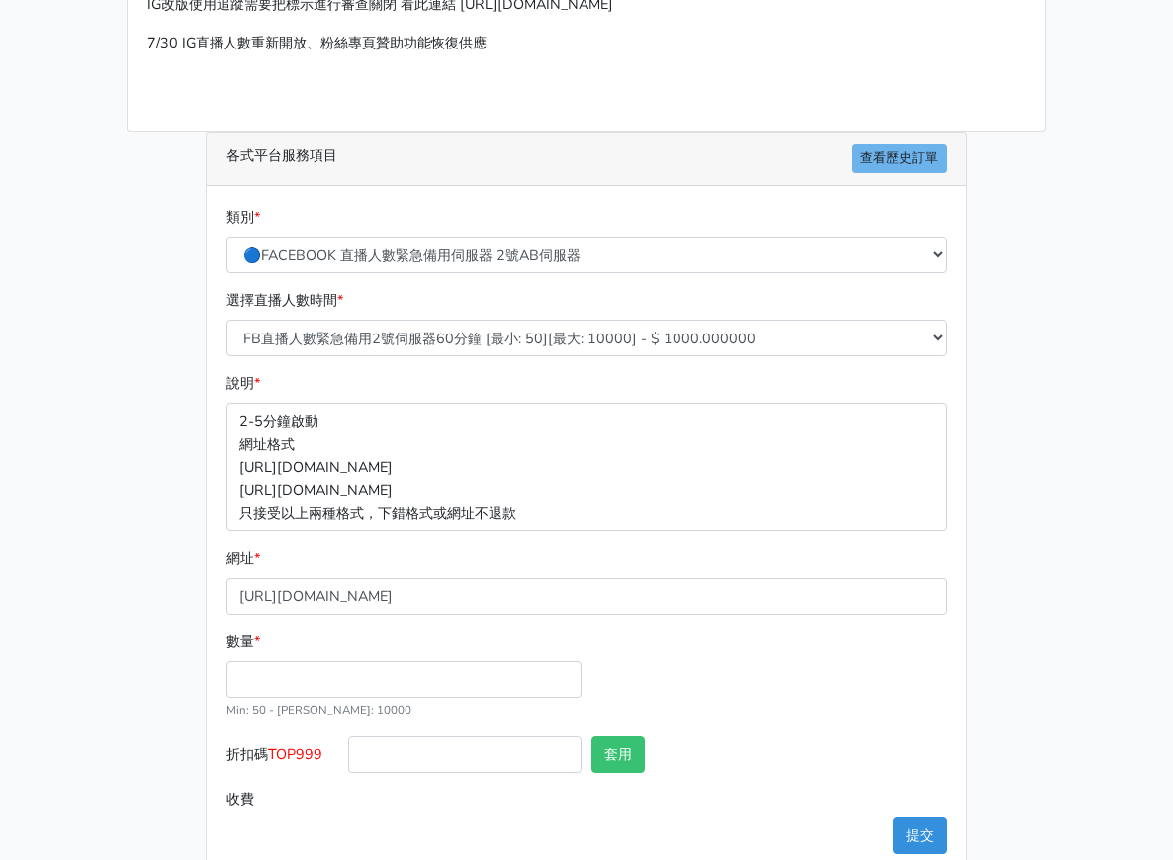 The image size is (1173, 860). What do you see at coordinates (243, 558) in the screenshot?
I see `label: 網址` at bounding box center [243, 558].